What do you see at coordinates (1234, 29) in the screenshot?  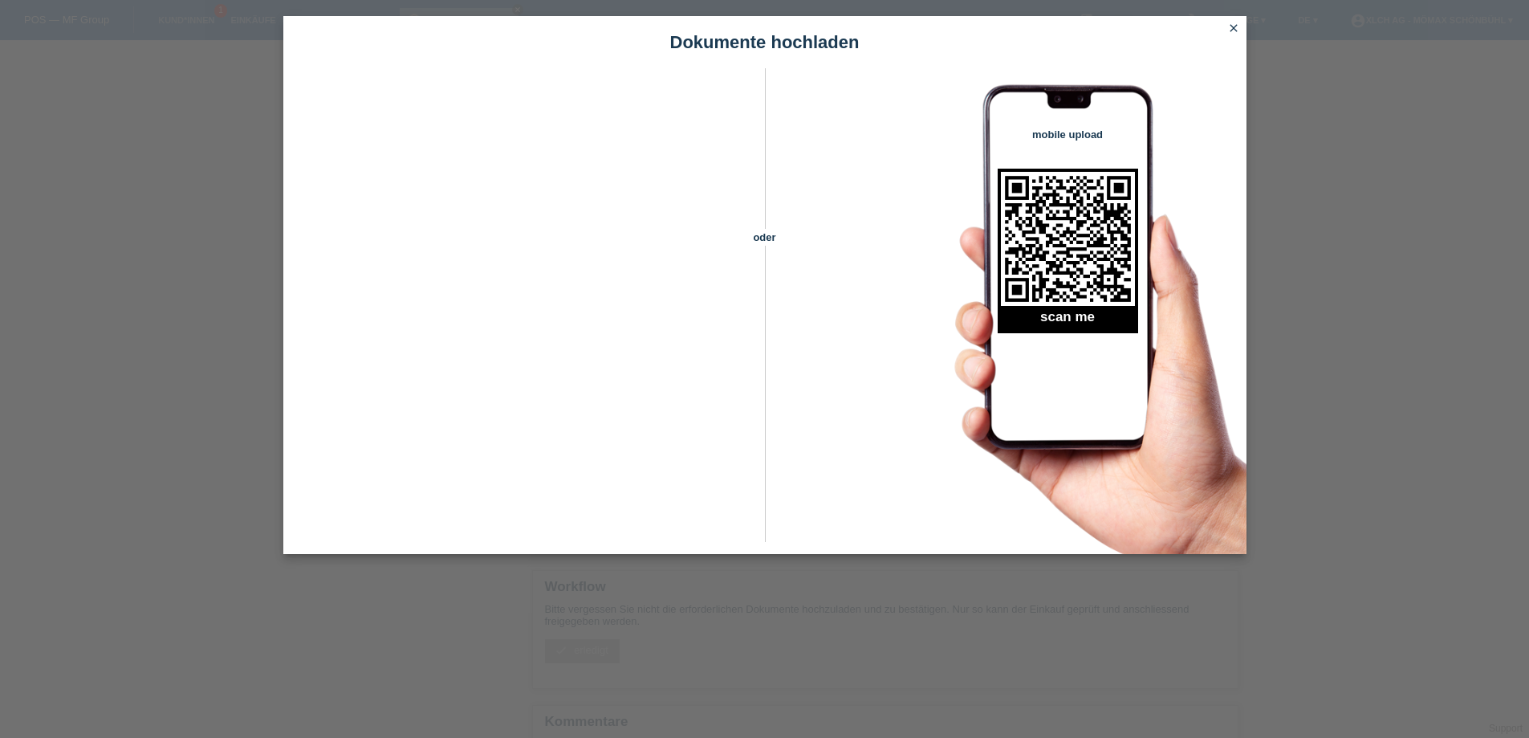 I see `a: close` at bounding box center [1234, 29].